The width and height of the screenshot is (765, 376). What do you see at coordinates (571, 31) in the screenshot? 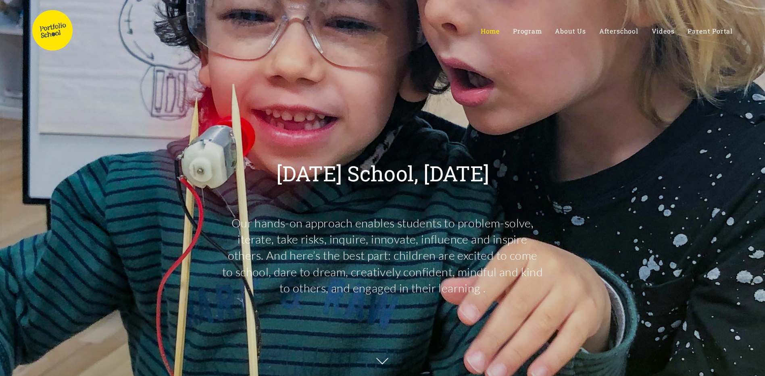
I see `span: About Us` at bounding box center [571, 31].